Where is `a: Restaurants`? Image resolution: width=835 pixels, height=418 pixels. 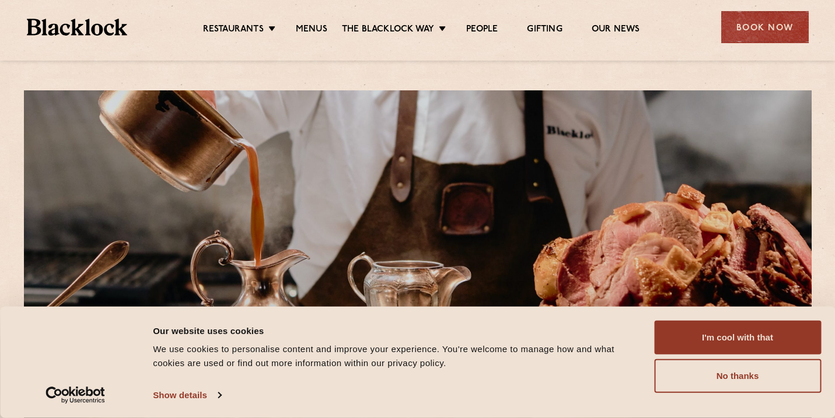 a: Restaurants is located at coordinates (233, 30).